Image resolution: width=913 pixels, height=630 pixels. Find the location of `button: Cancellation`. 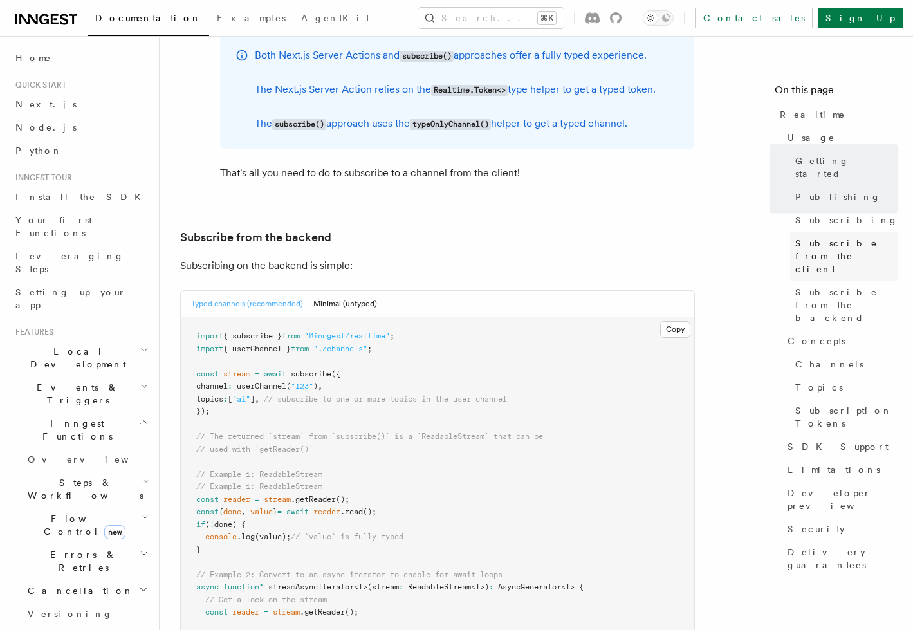

button: Cancellation is located at coordinates (87, 591).